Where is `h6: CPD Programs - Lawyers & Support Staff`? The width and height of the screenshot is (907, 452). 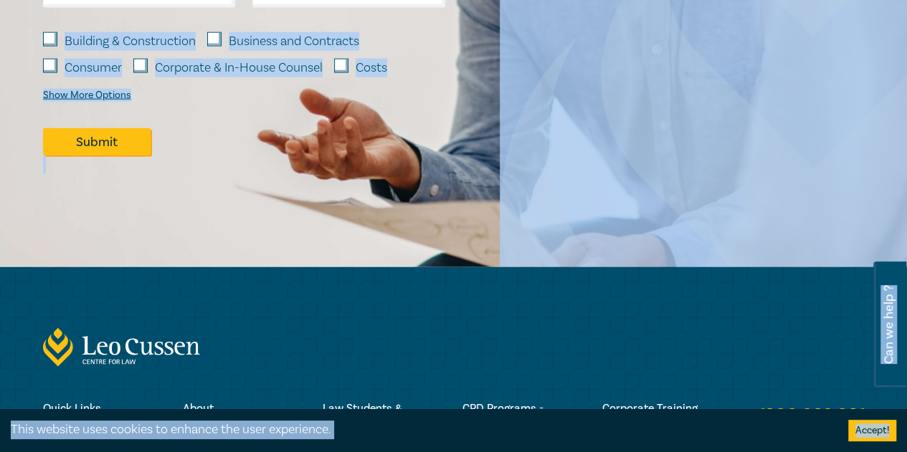
h6: CPD Programs - Lawyers & Support Staff is located at coordinates (523, 422).